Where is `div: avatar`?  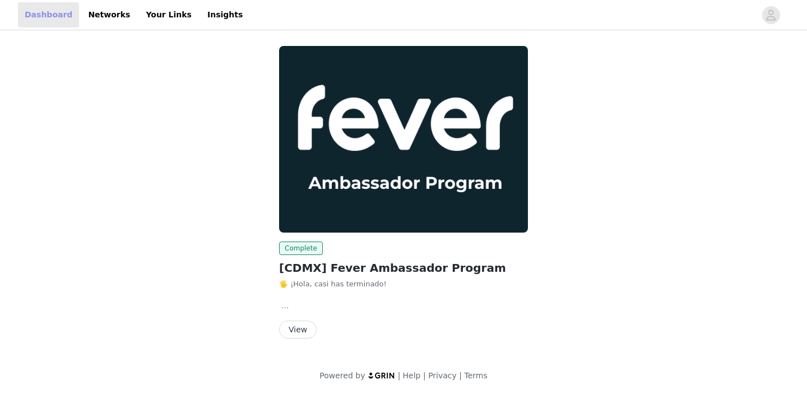 div: avatar is located at coordinates (771, 15).